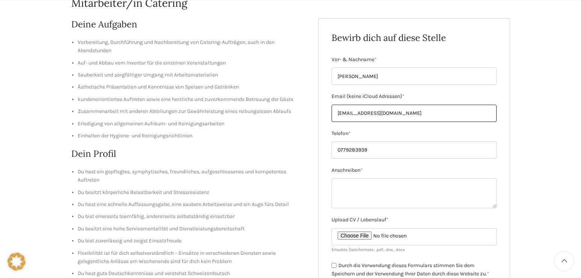 The width and height of the screenshot is (581, 278). I want to click on li: Vorbereitung, Durchführung und Nachbereitung von Catering-Aufträgen, auch in den Abendstunden, so click(192, 46).